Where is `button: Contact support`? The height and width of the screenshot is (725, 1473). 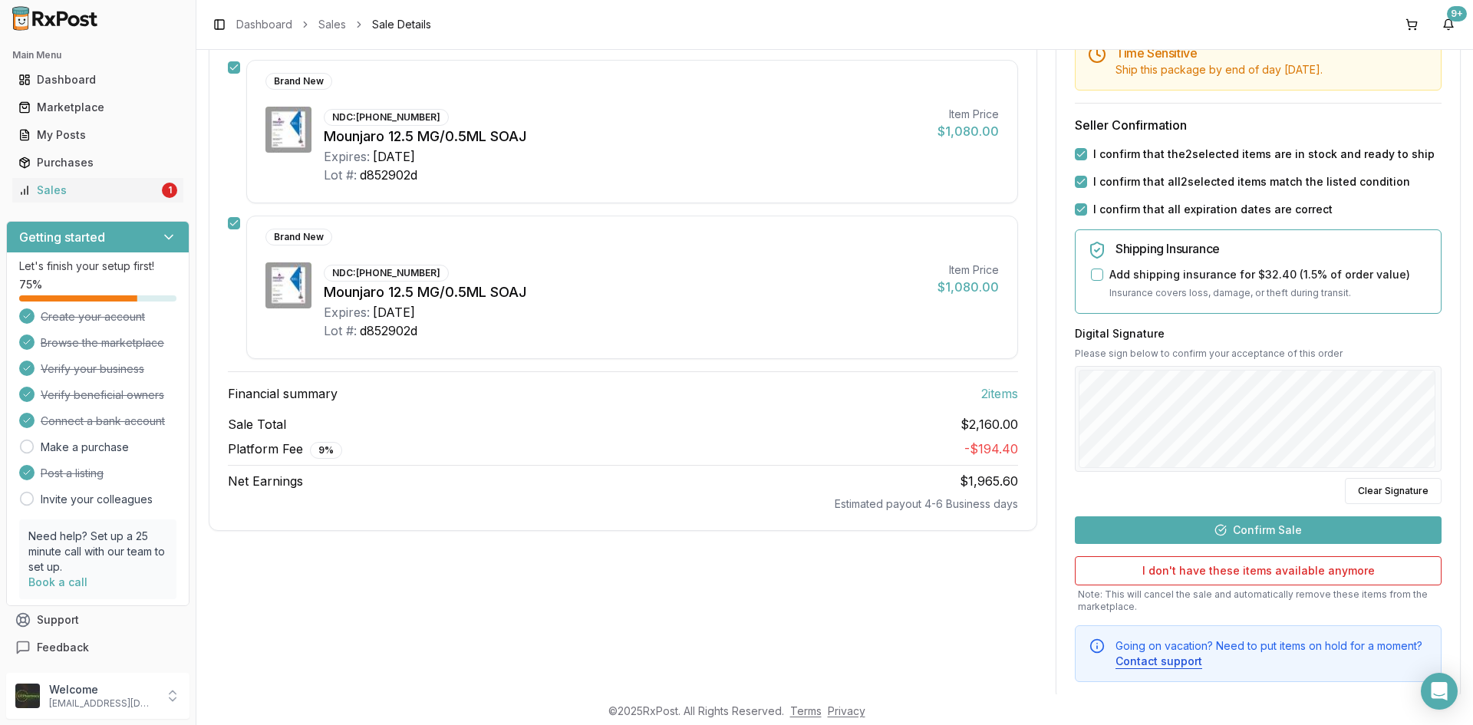 button: Contact support is located at coordinates (1158, 661).